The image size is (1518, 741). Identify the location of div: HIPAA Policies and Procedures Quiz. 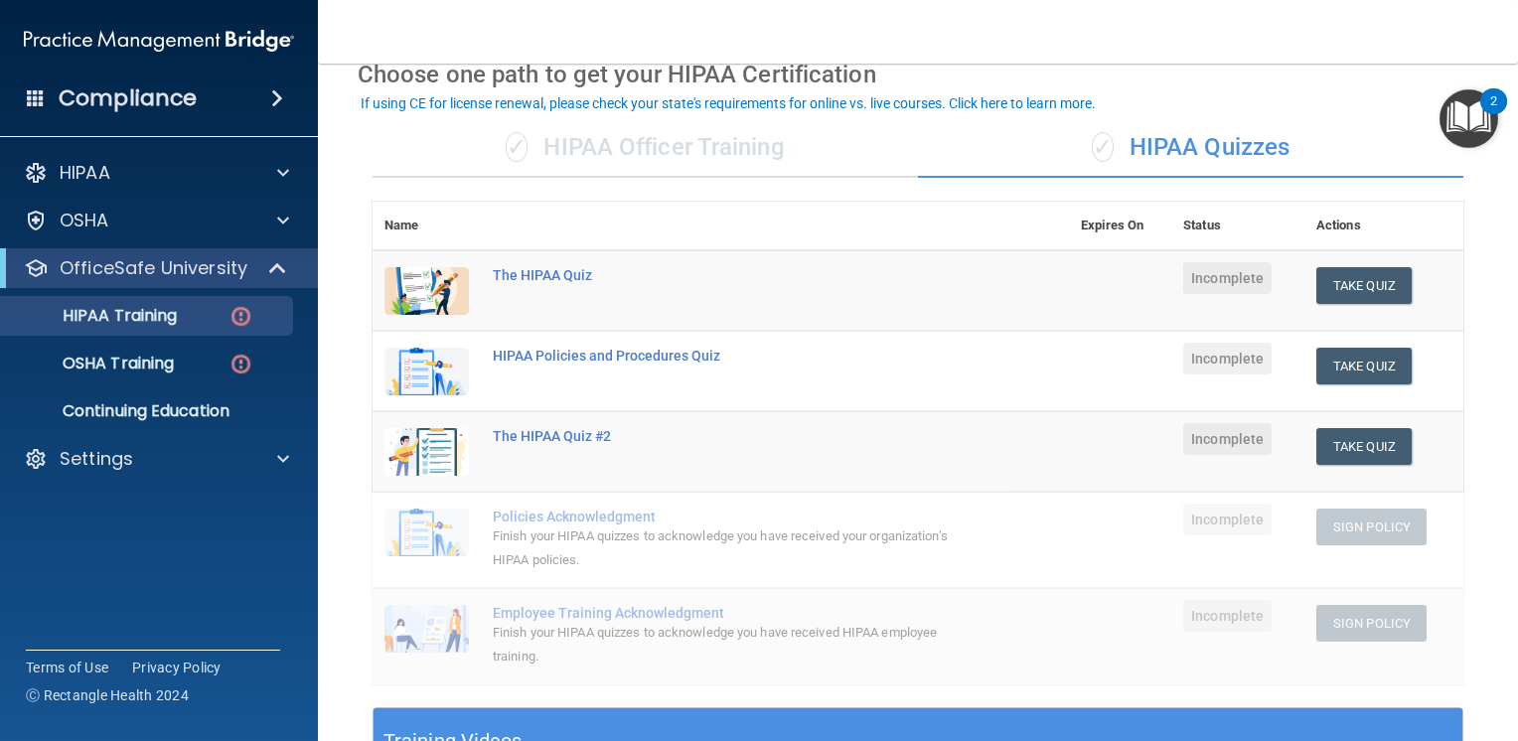
(731, 356).